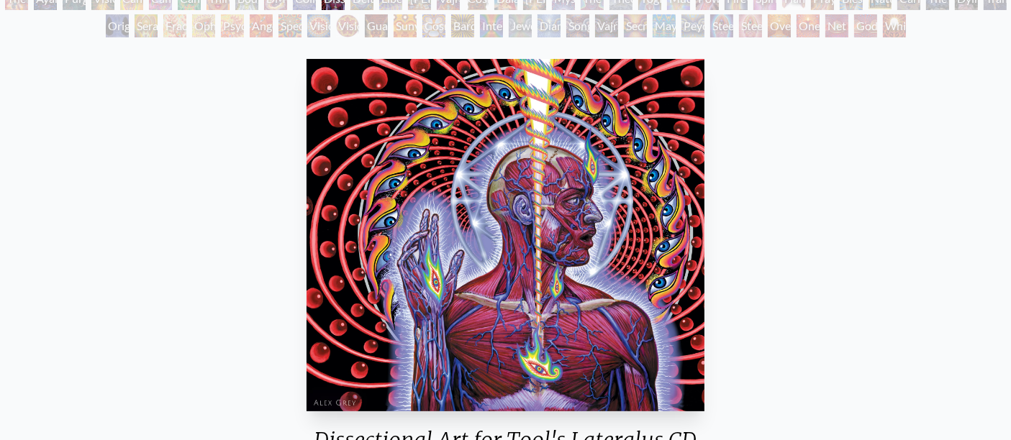 This screenshot has width=1011, height=440. What do you see at coordinates (232, 26) in the screenshot?
I see `div: Psychomicrograph of a Fractal Paisley Cherub Feather Tip` at bounding box center [232, 26].